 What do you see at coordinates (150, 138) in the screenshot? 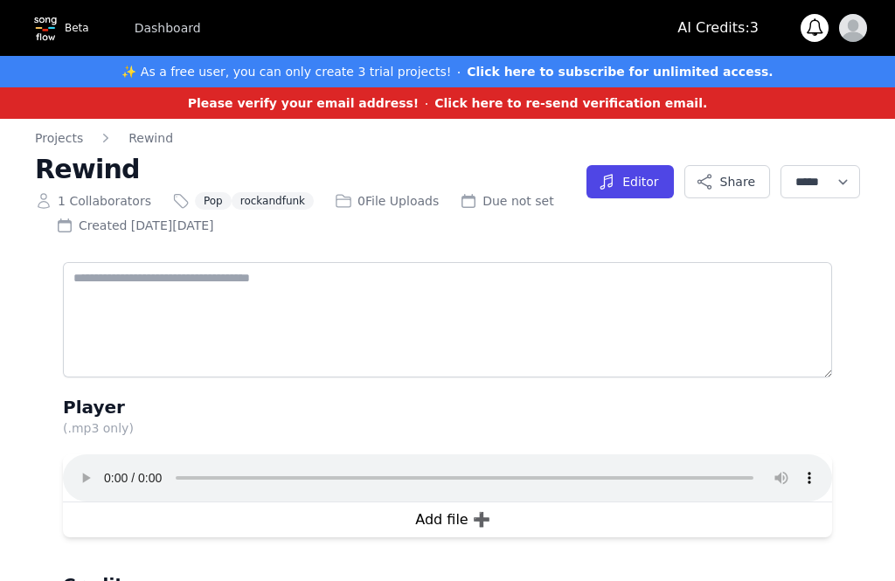
I see `a: Rewind` at bounding box center [150, 138].